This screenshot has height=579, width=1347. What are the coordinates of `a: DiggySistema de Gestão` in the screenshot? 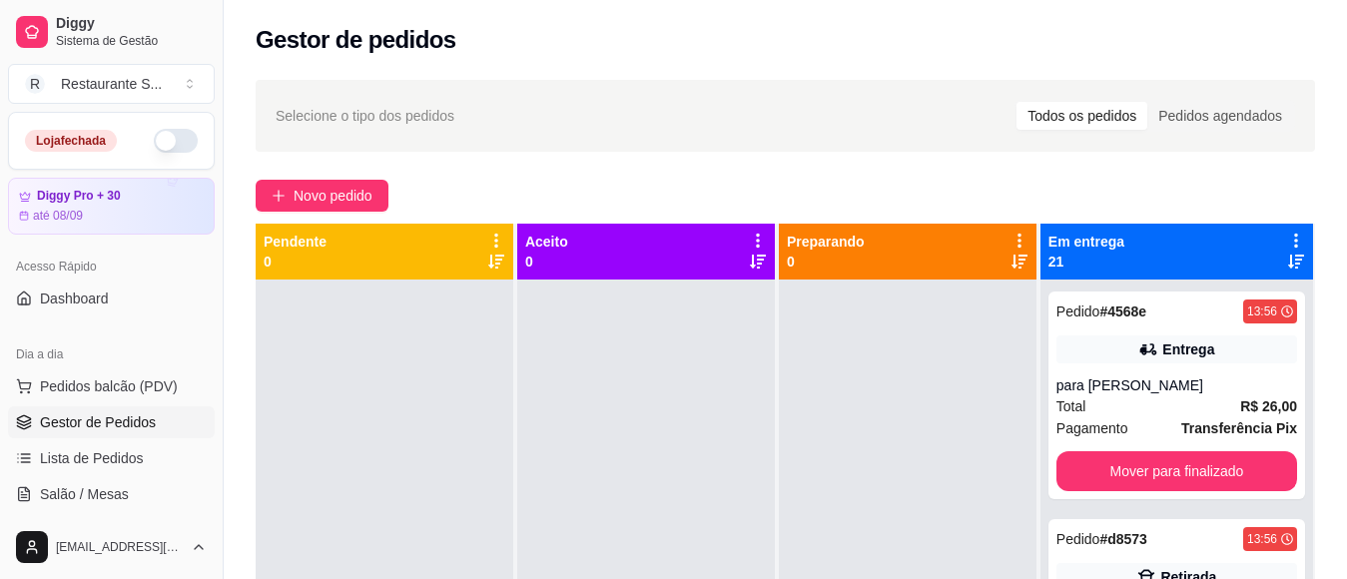 It's located at (111, 32).